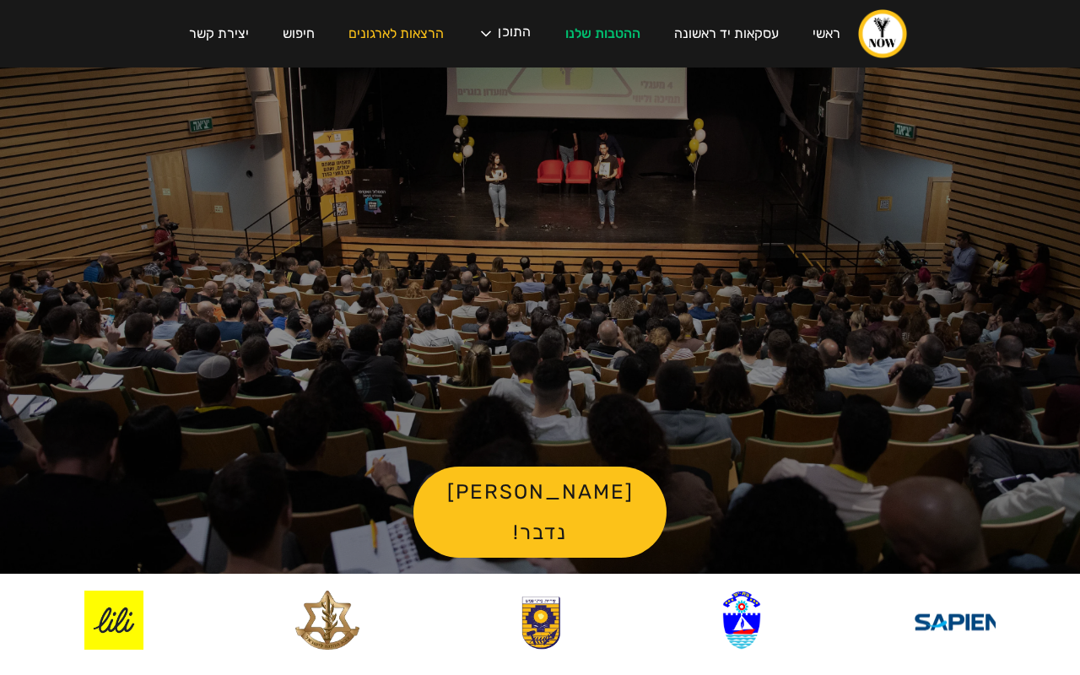 This screenshot has width=1080, height=675. I want to click on a: חיפוש, so click(299, 34).